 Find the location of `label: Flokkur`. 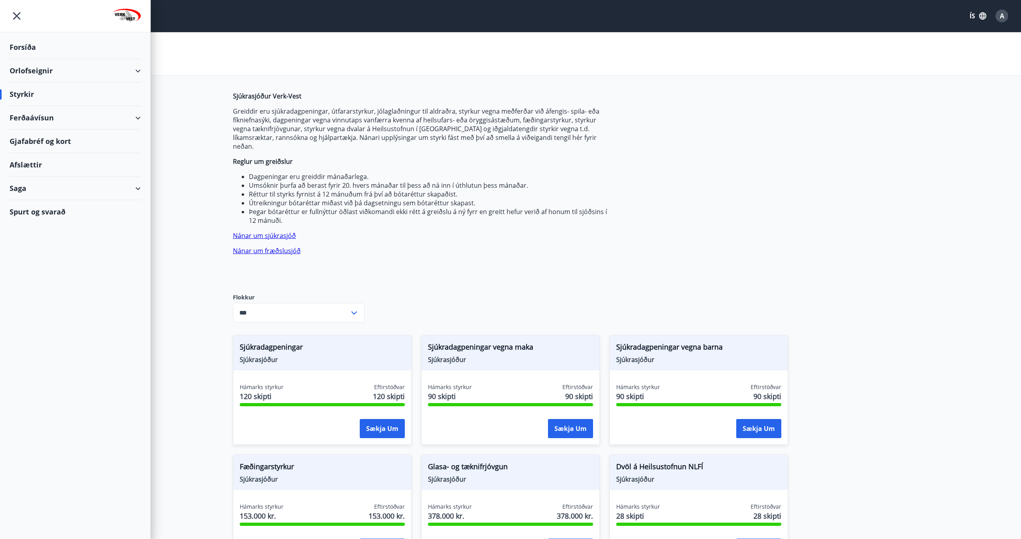

label: Flokkur is located at coordinates (299, 297).